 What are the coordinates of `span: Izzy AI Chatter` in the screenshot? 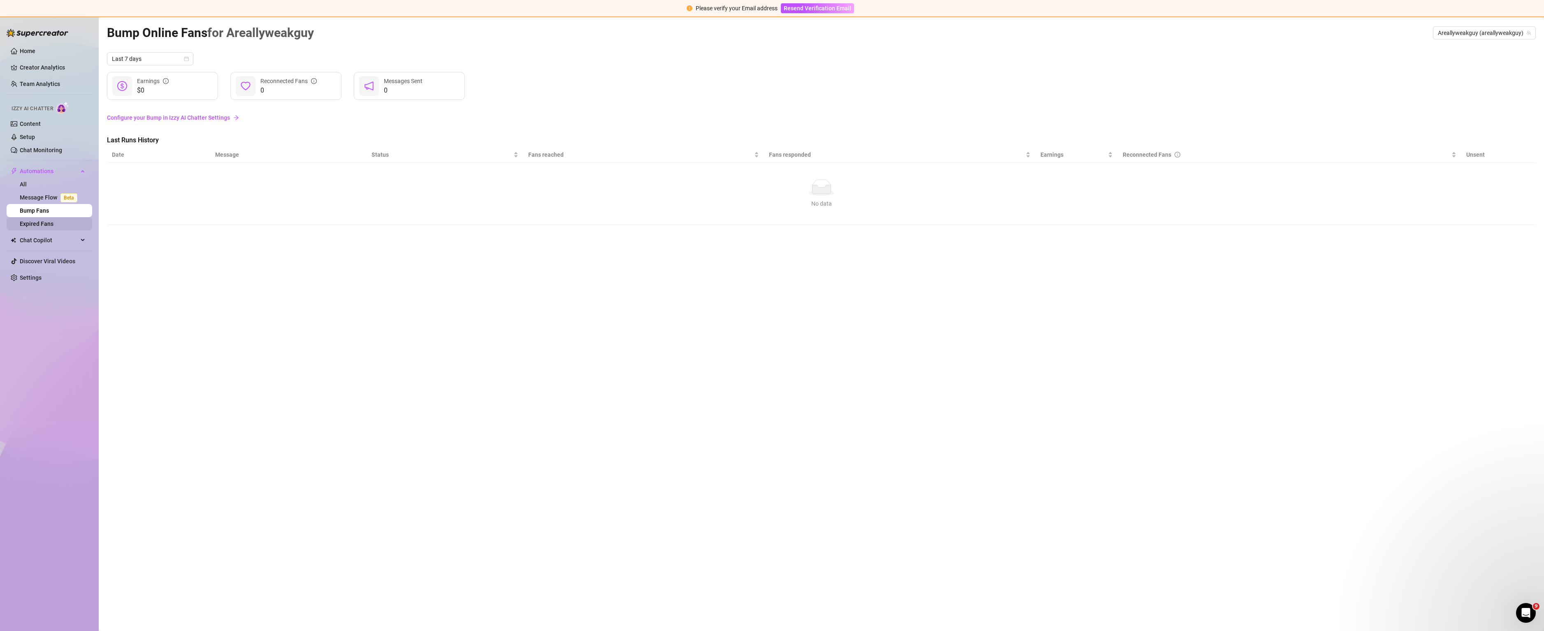 It's located at (32, 109).